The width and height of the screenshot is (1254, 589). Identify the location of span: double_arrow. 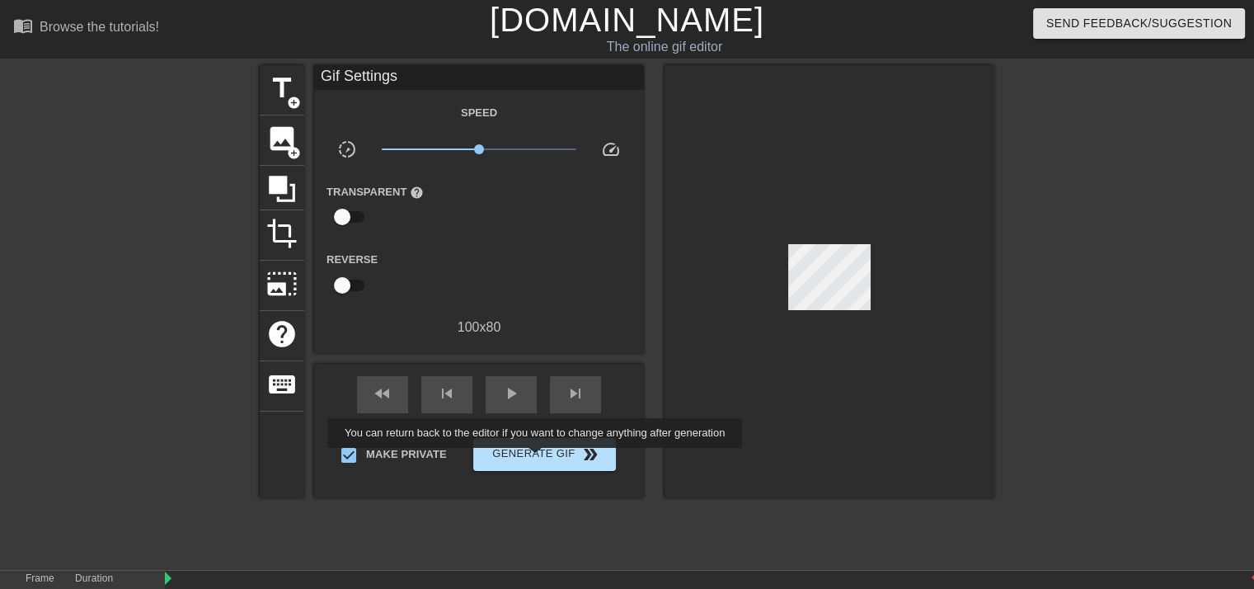
(590, 454).